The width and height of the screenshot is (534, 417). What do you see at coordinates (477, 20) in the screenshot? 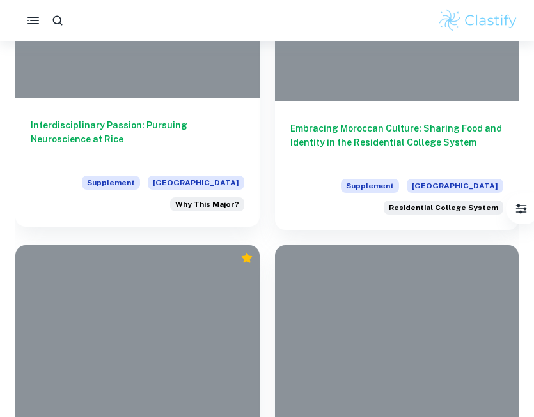
I see `a: Clastify logo` at bounding box center [477, 20].